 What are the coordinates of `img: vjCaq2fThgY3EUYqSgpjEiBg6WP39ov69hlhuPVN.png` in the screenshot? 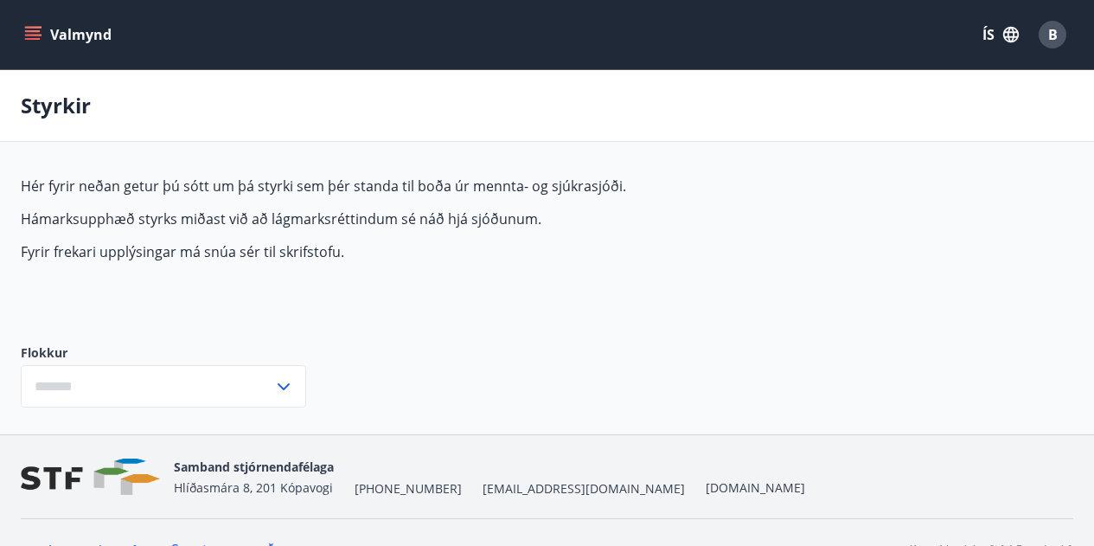 It's located at (90, 477).